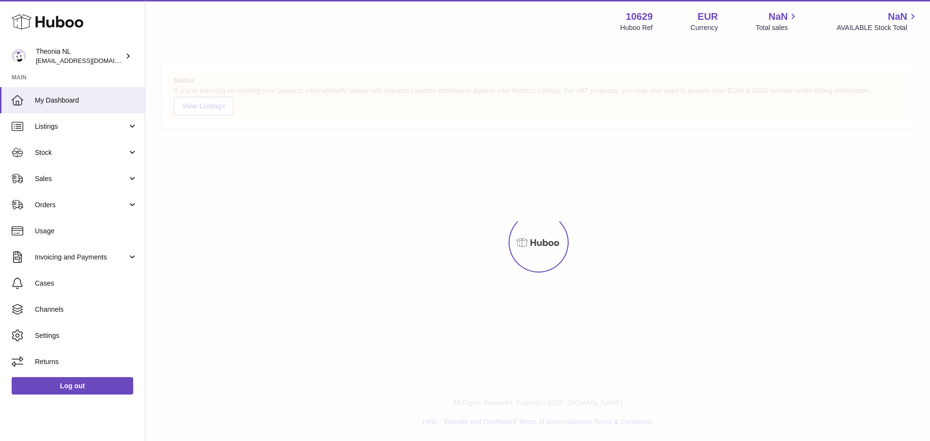 The width and height of the screenshot is (930, 441). What do you see at coordinates (19, 56) in the screenshot?
I see `img: info@wholesomegoods.eu` at bounding box center [19, 56].